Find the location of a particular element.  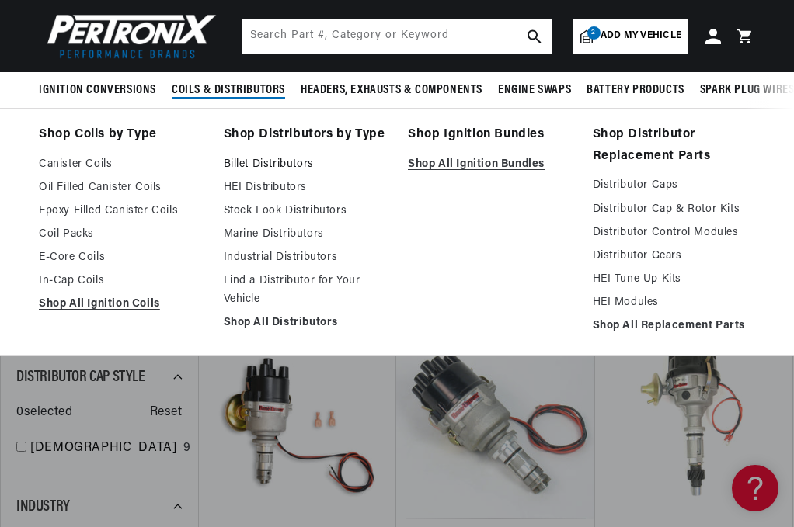

a: Shop All Ignition Coils is located at coordinates (120, 305).